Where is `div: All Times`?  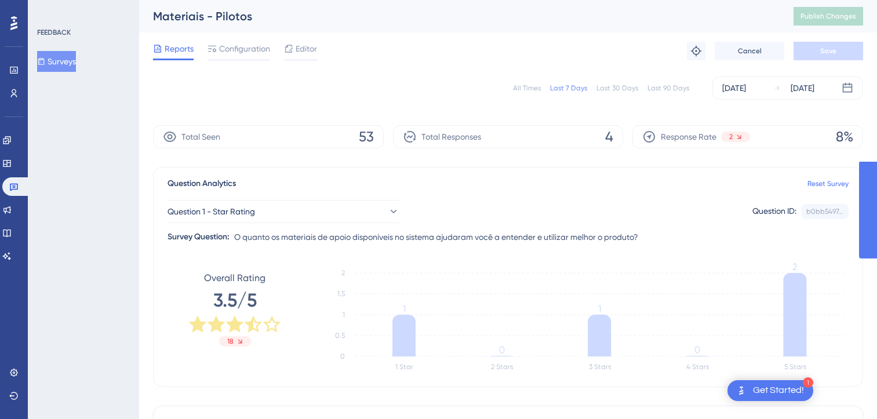 div: All Times is located at coordinates (527, 88).